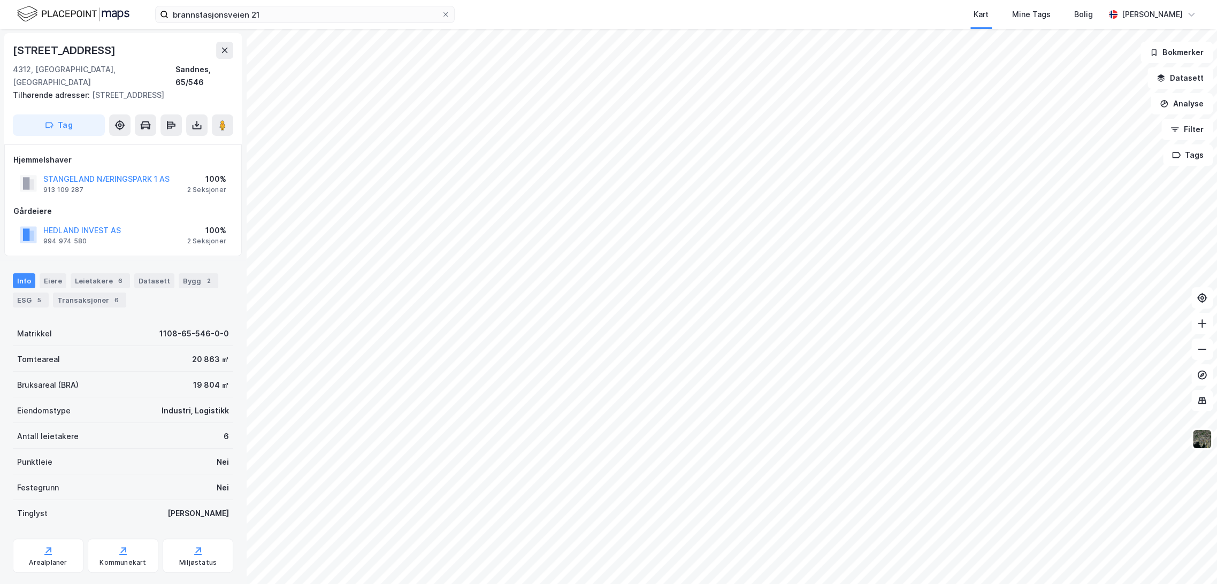 This screenshot has width=1217, height=584. I want to click on div: Hjemmelshaver, so click(123, 160).